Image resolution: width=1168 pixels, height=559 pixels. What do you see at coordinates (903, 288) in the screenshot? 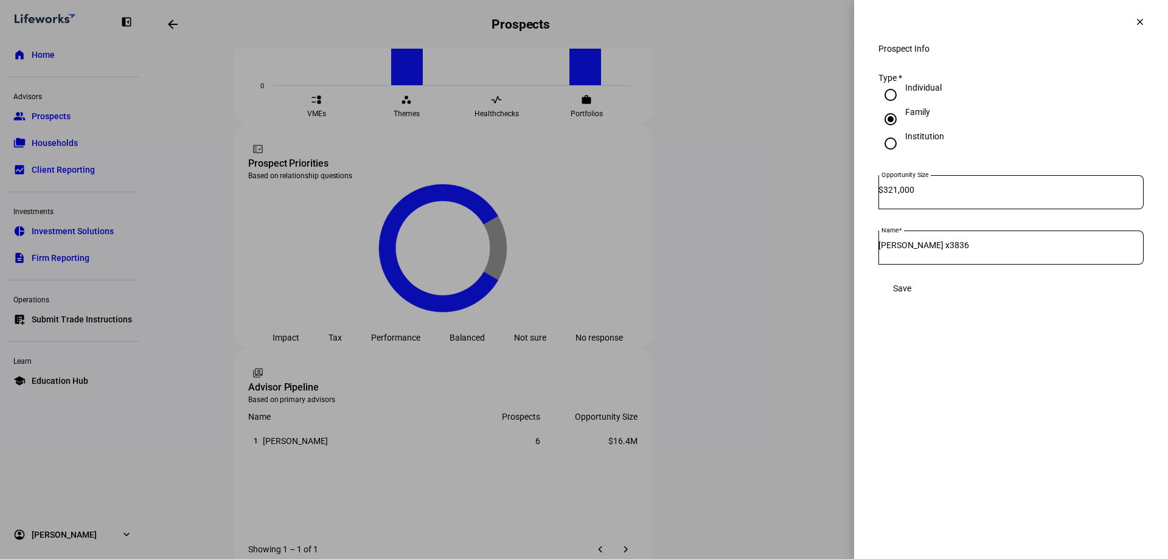
I see `button: Save` at bounding box center [903, 288].